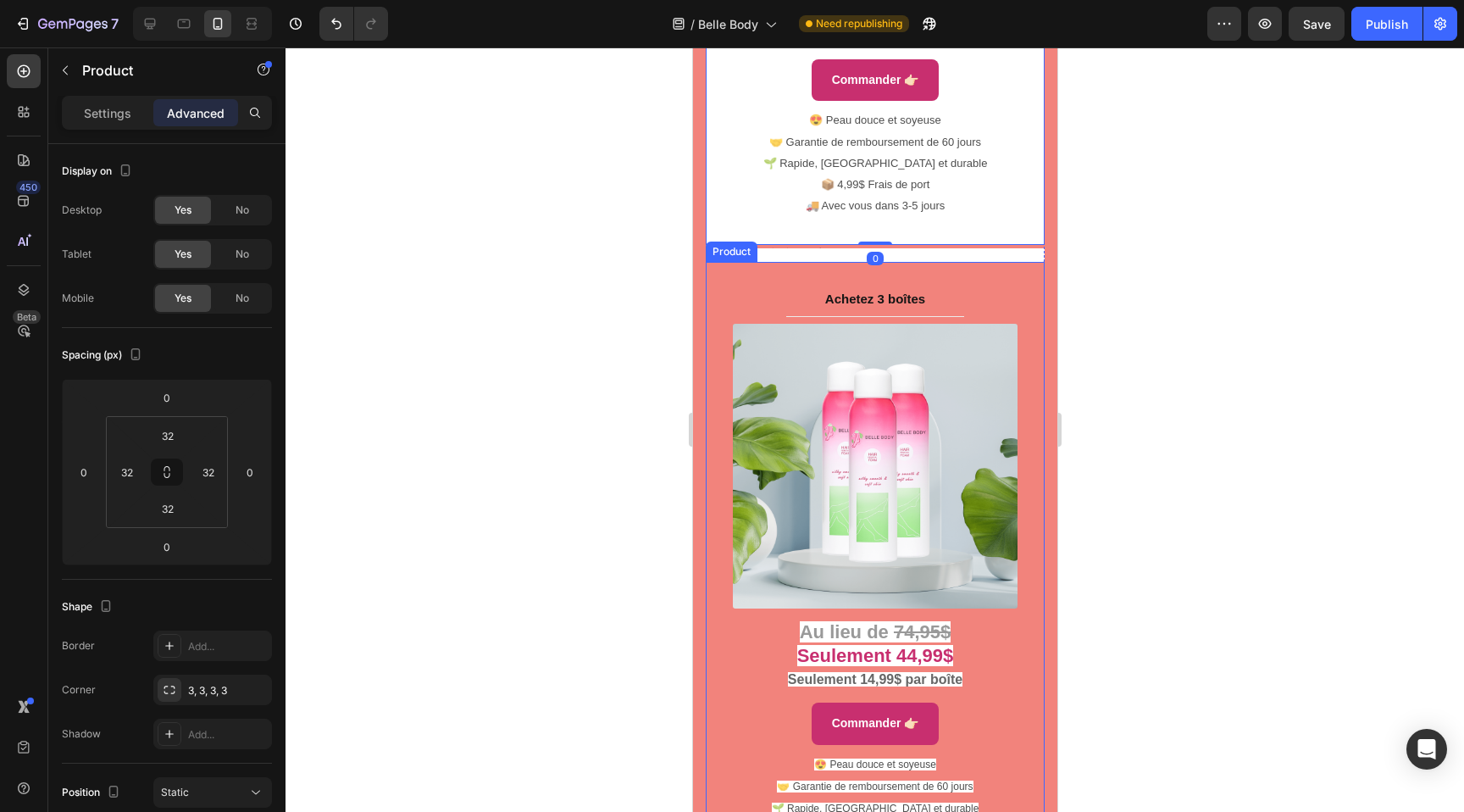 The height and width of the screenshot is (812, 1464). Describe the element at coordinates (213, 792) in the screenshot. I see `button: Static` at that location.